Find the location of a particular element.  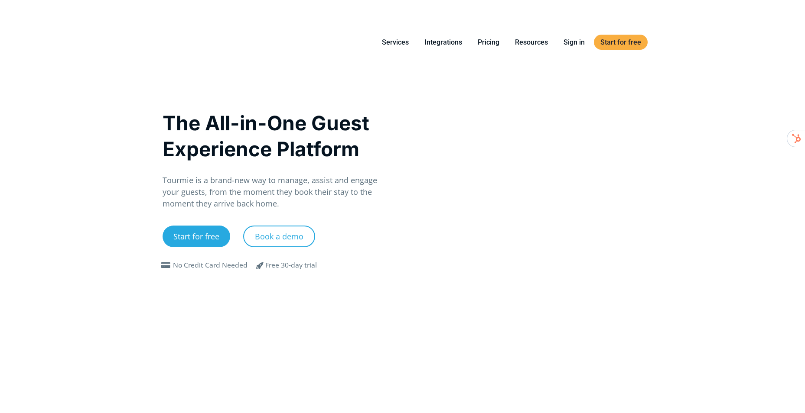

a: Resources is located at coordinates (531, 42).